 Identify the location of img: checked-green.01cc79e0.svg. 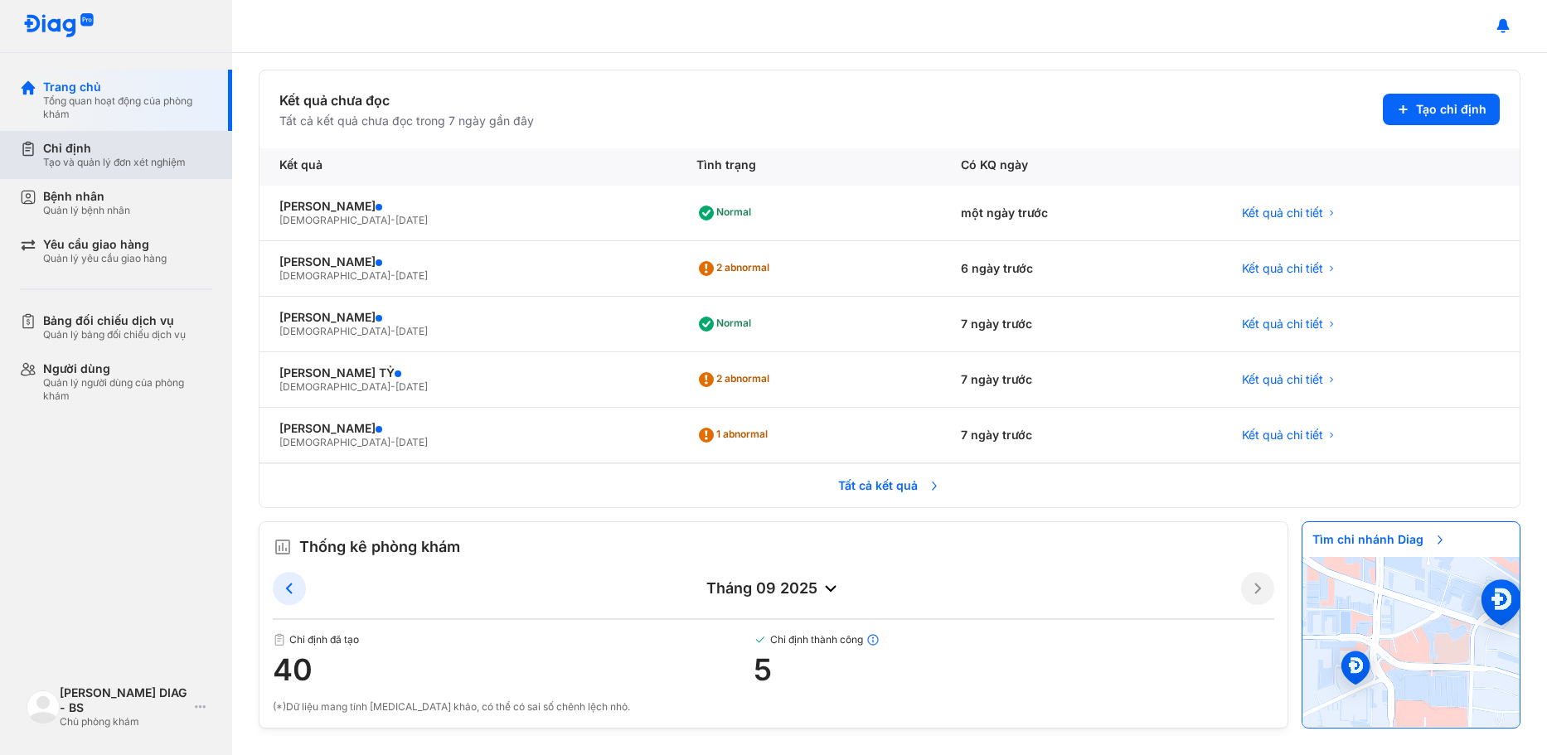
(760, 640).